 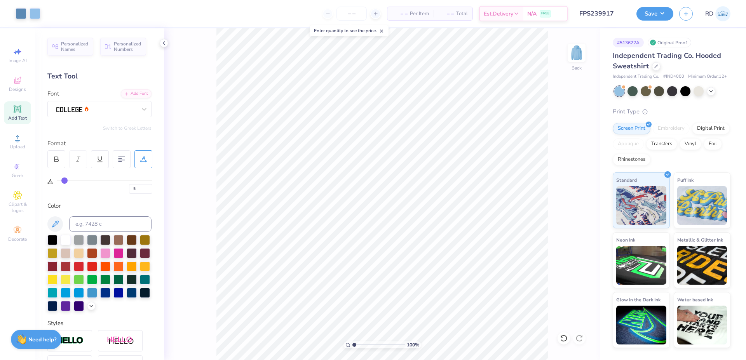 I want to click on div: Screen Print, so click(x=631, y=129).